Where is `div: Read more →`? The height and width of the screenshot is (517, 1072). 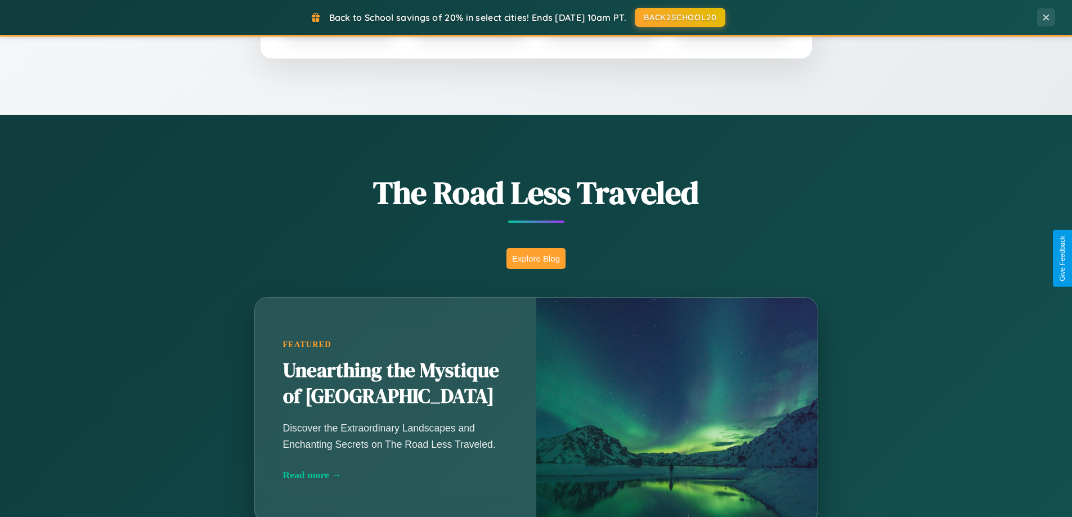 div: Read more → is located at coordinates (396, 475).